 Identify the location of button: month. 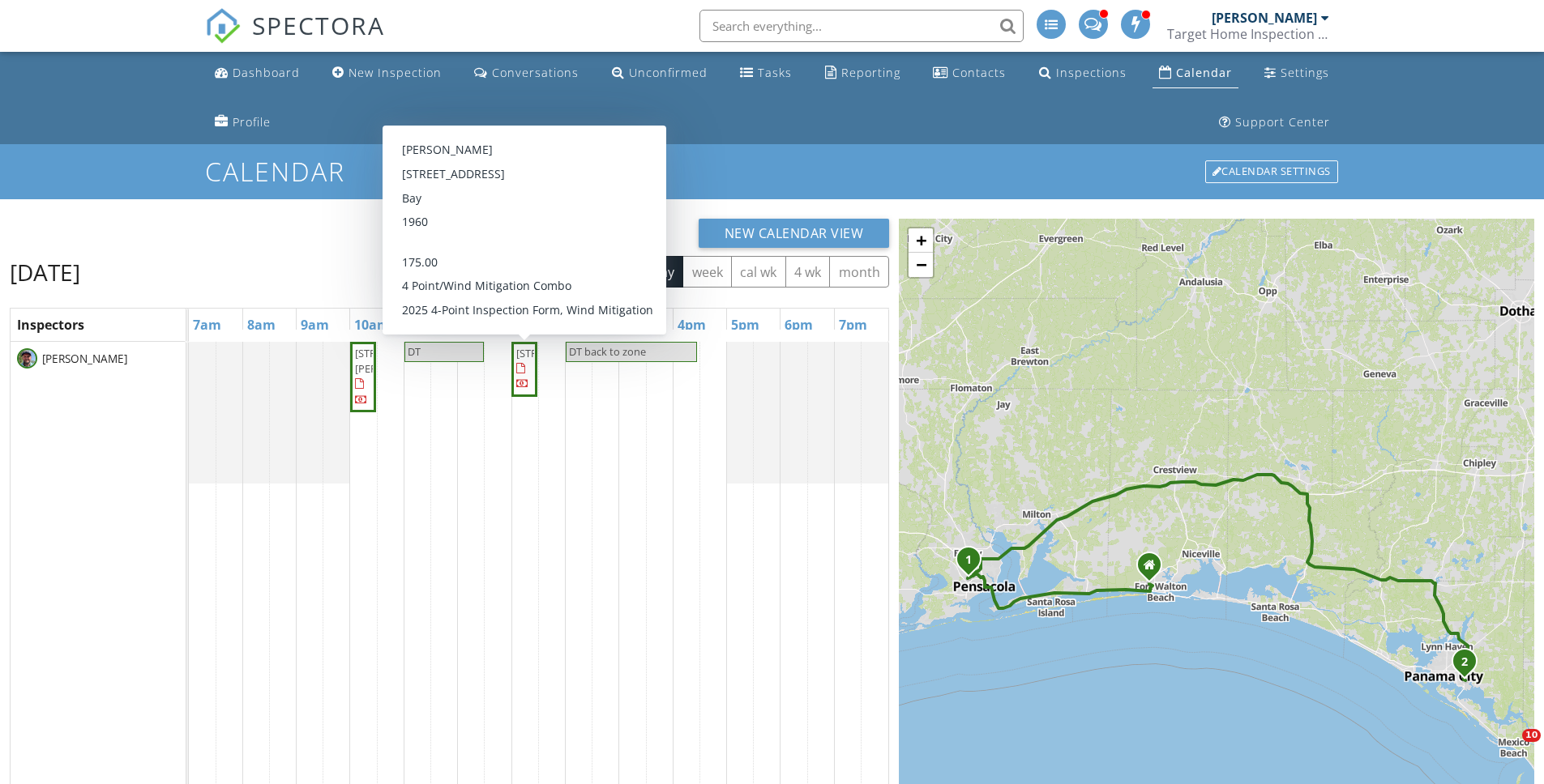
(859, 271).